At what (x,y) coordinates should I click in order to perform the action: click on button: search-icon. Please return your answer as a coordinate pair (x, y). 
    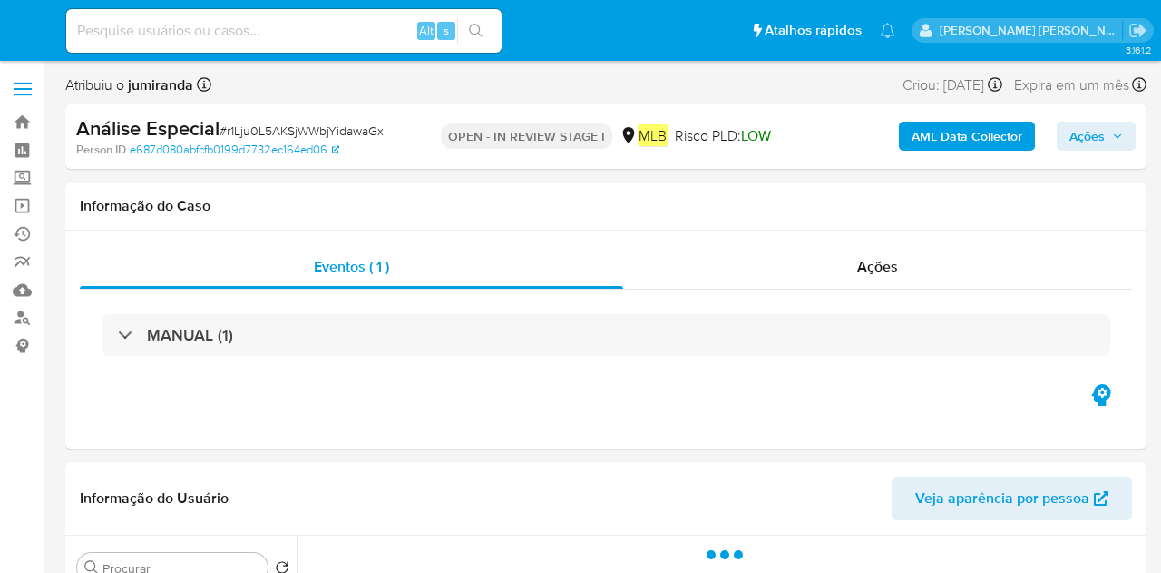
    Looking at the image, I should click on (475, 31).